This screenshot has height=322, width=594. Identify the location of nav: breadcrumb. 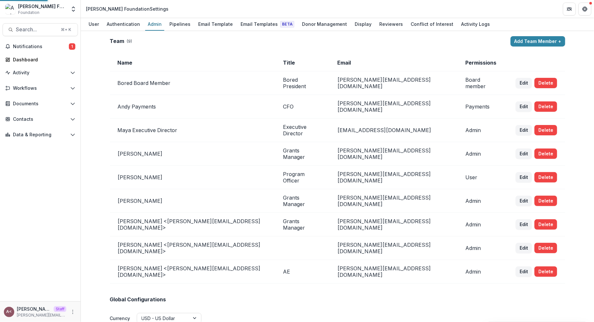
(127, 9).